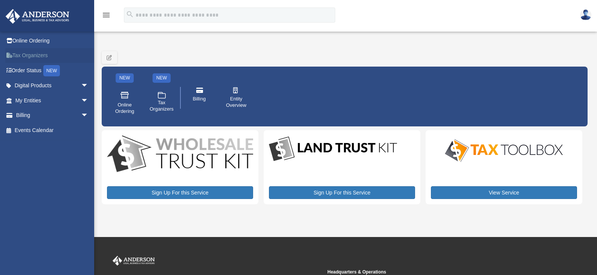 This screenshot has width=597, height=275. I want to click on img: LandTrust_lgo-1.jpg, so click(333, 149).